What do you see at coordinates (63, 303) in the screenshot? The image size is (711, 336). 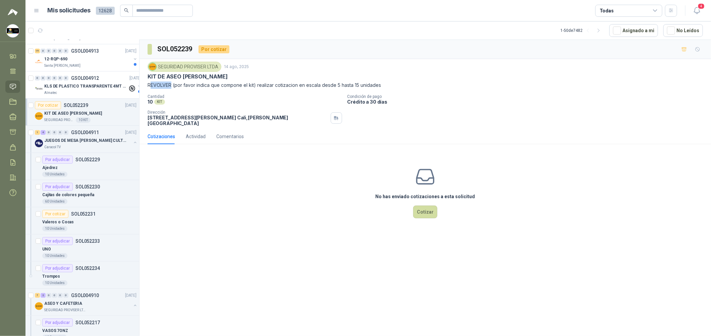 I see `p: ASEO Y CAFETERIA` at bounding box center [63, 303].